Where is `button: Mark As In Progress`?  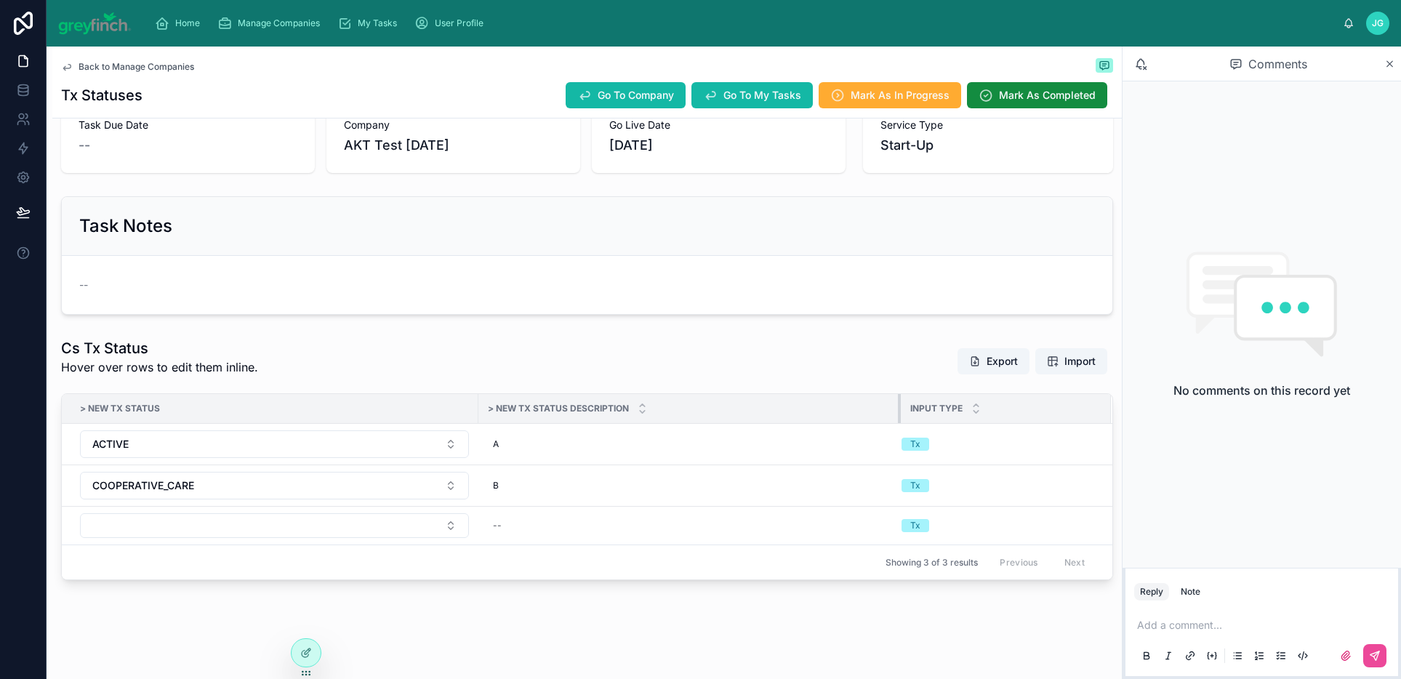
button: Mark As In Progress is located at coordinates (890, 95).